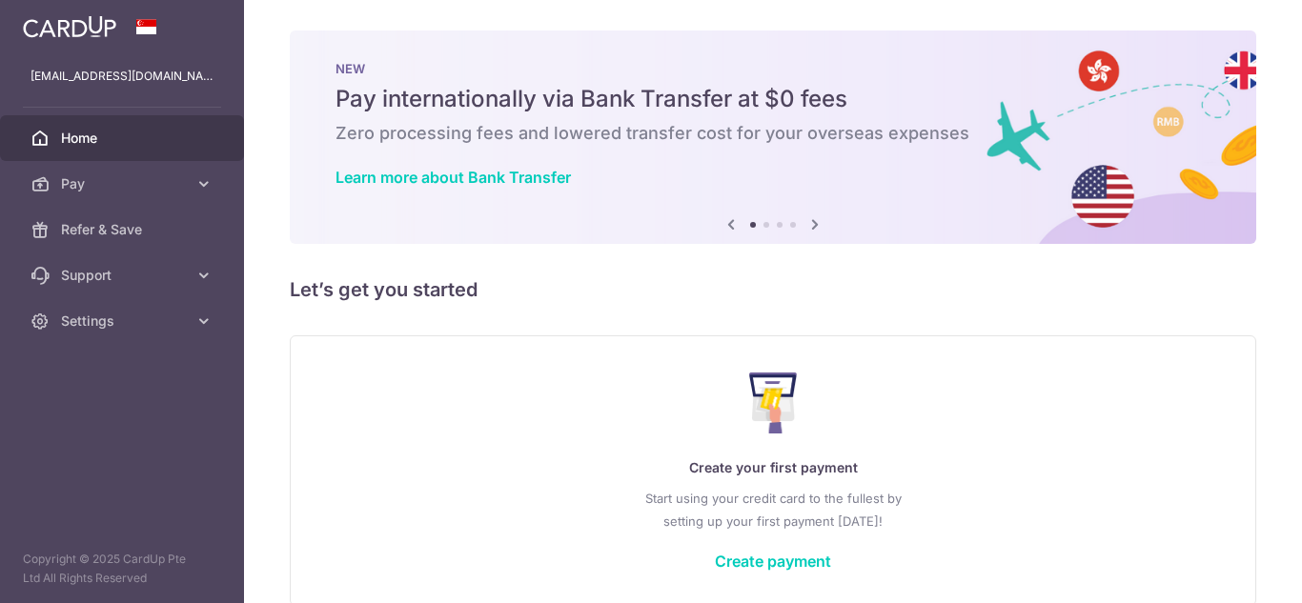 Image resolution: width=1302 pixels, height=603 pixels. I want to click on span: Home, so click(124, 138).